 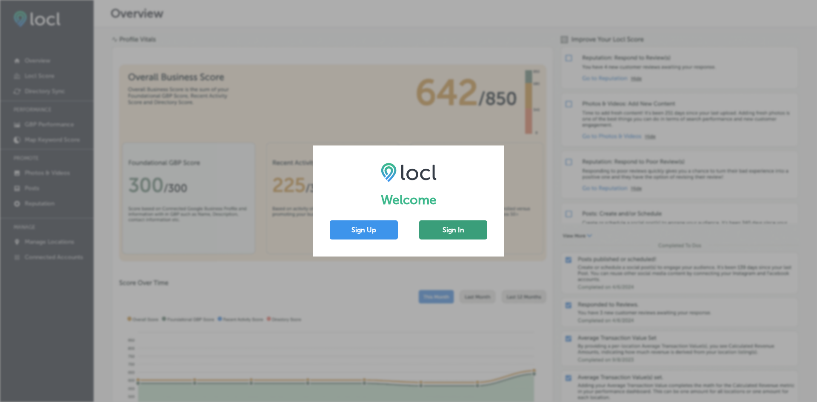 What do you see at coordinates (453, 230) in the screenshot?
I see `a: Sign In` at bounding box center [453, 230].